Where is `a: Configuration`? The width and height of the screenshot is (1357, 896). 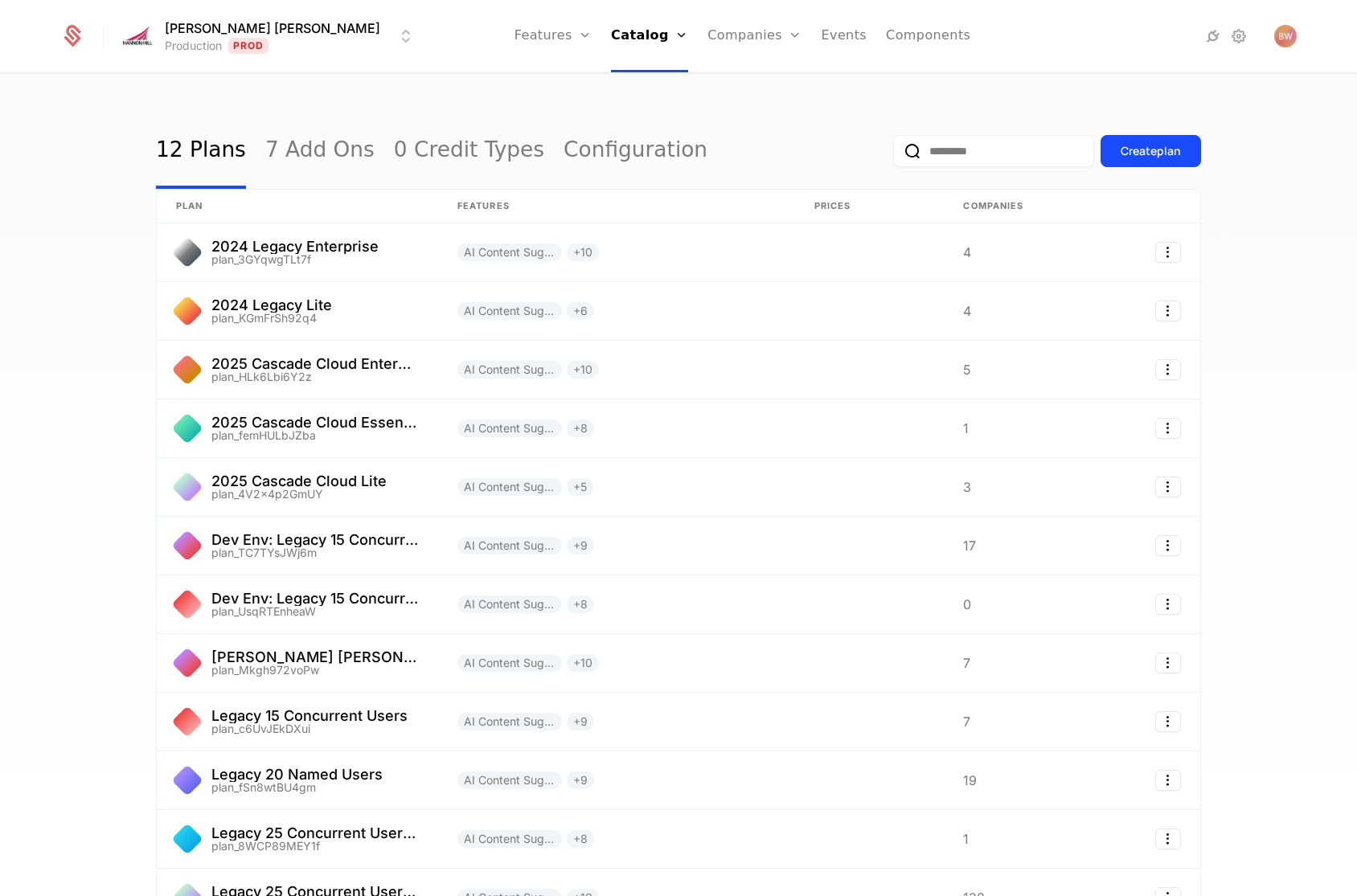 a: Configuration is located at coordinates (635, 151).